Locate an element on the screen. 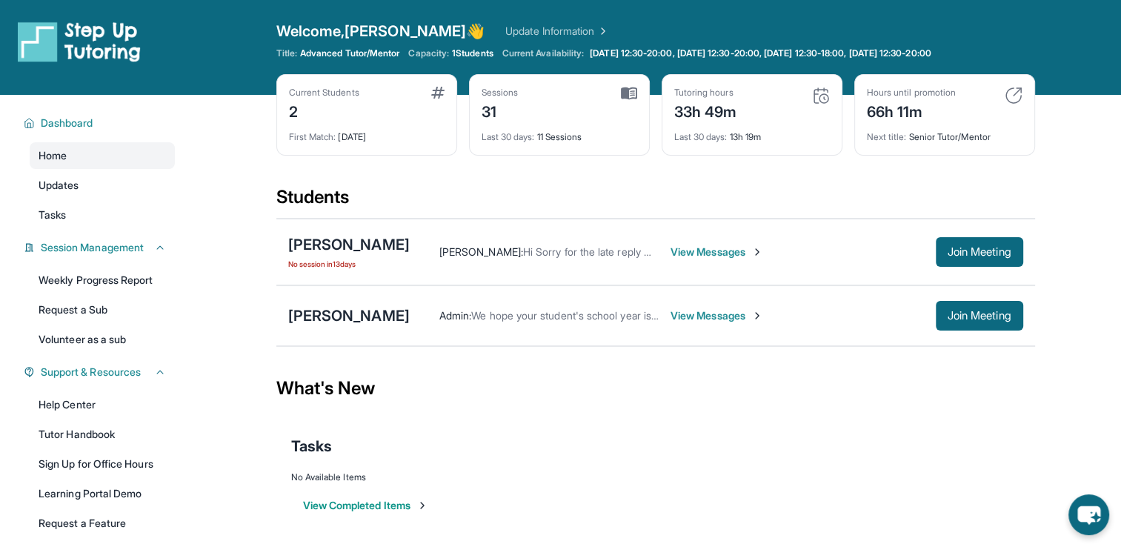 The image size is (1121, 547). div: Hours until promotion is located at coordinates (912, 93).